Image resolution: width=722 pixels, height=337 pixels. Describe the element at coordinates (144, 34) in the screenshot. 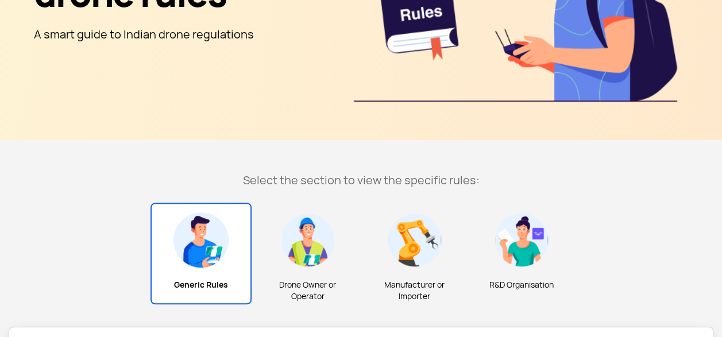

I see `p: A smart guide to Indian drone regulations` at that location.